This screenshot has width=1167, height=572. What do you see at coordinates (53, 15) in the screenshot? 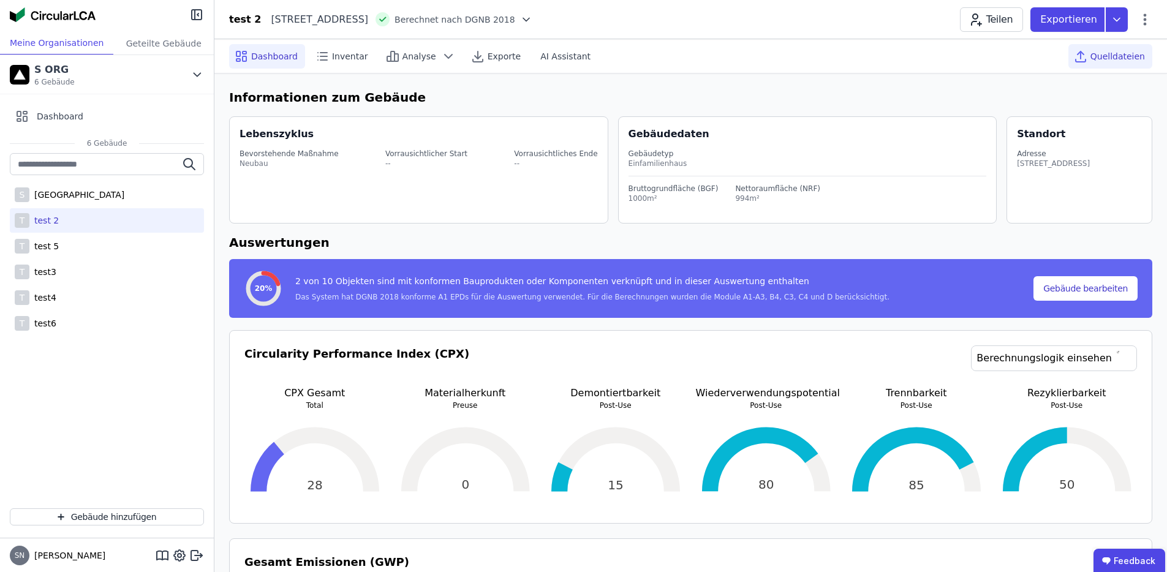
I see `img: Concular` at bounding box center [53, 15].